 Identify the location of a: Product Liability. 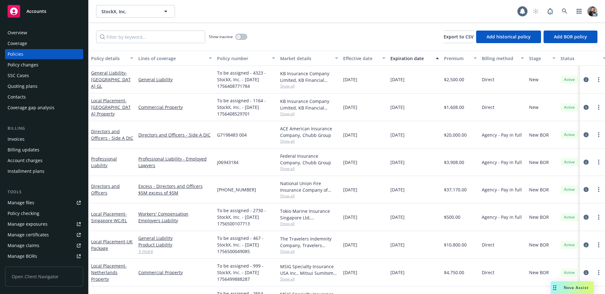
(175, 245).